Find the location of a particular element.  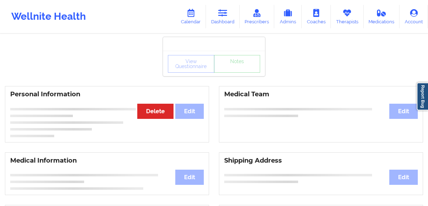

a: Medications is located at coordinates (382, 17).